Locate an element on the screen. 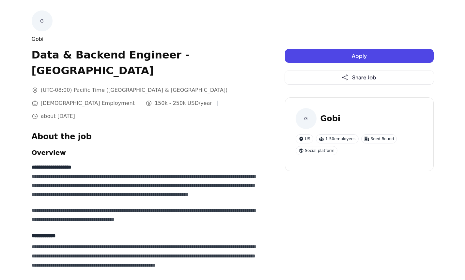 The image size is (465, 280). div: Seed Round is located at coordinates (380, 139).